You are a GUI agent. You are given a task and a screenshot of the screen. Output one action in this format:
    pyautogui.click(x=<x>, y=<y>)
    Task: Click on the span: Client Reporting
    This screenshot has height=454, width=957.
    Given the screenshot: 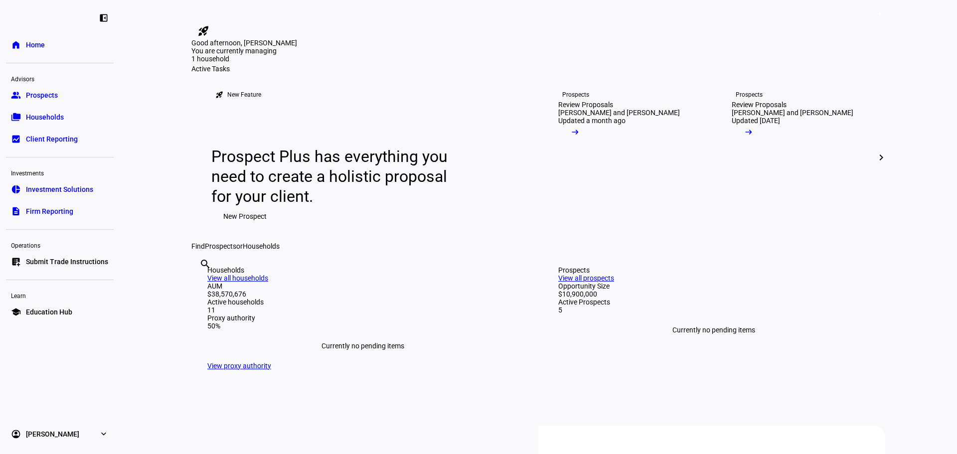 What is the action you would take?
    pyautogui.click(x=52, y=139)
    